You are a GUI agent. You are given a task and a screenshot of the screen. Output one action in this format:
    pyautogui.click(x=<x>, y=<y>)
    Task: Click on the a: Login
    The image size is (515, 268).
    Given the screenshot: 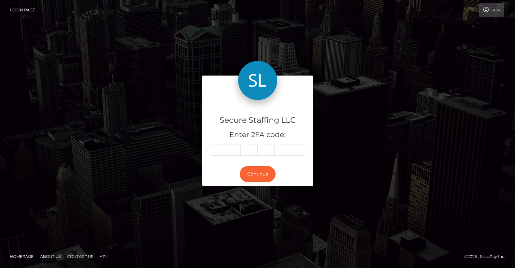 What is the action you would take?
    pyautogui.click(x=492, y=10)
    